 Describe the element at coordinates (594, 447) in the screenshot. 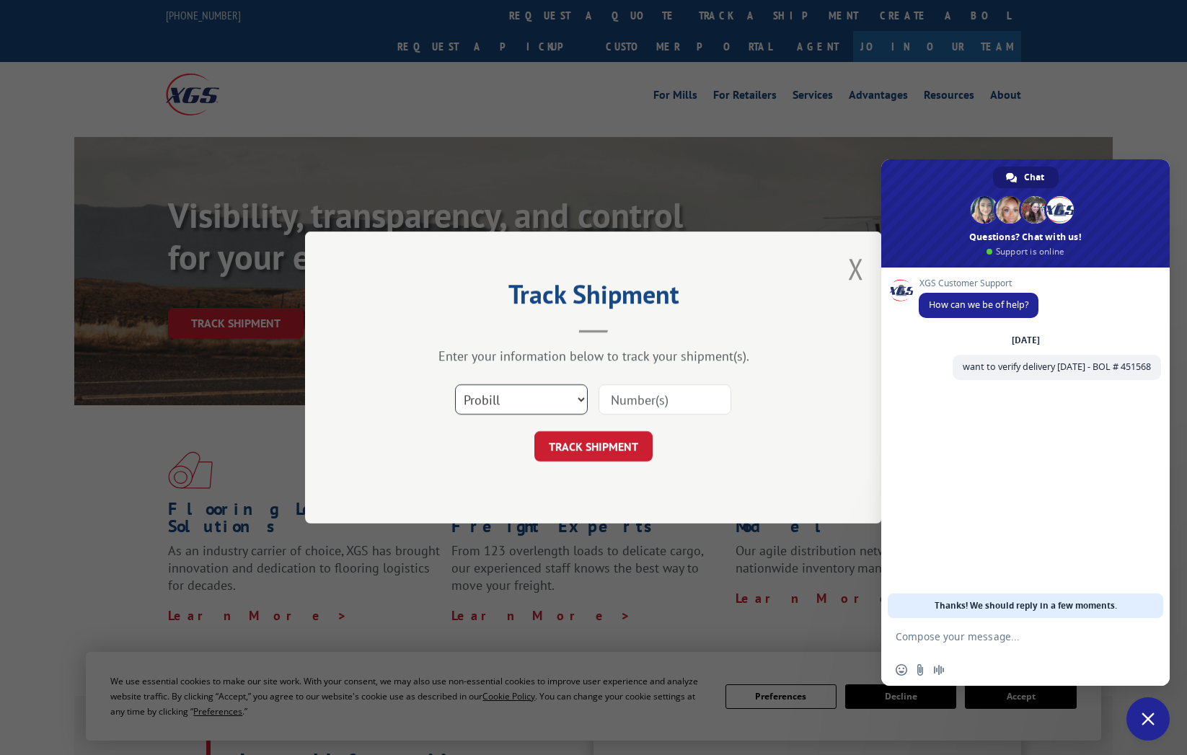

I see `button: TRACK SHIPMENT` at that location.